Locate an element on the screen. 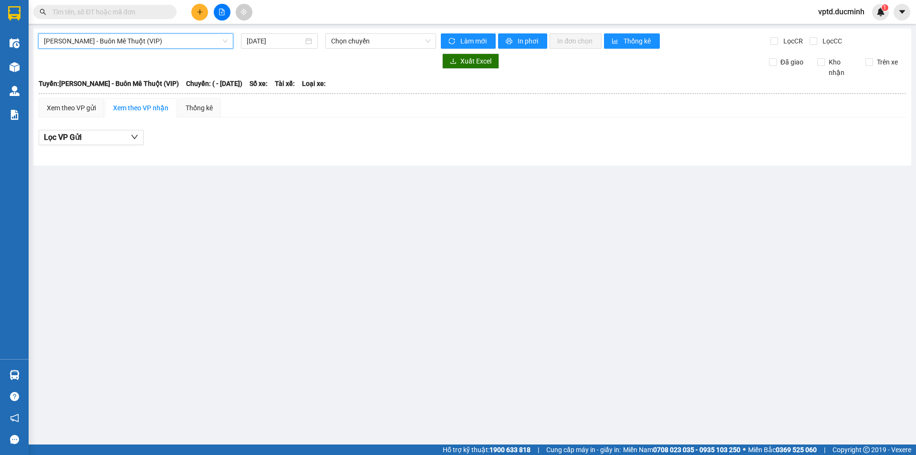  strong: 1900 633 818 is located at coordinates (510, 450).